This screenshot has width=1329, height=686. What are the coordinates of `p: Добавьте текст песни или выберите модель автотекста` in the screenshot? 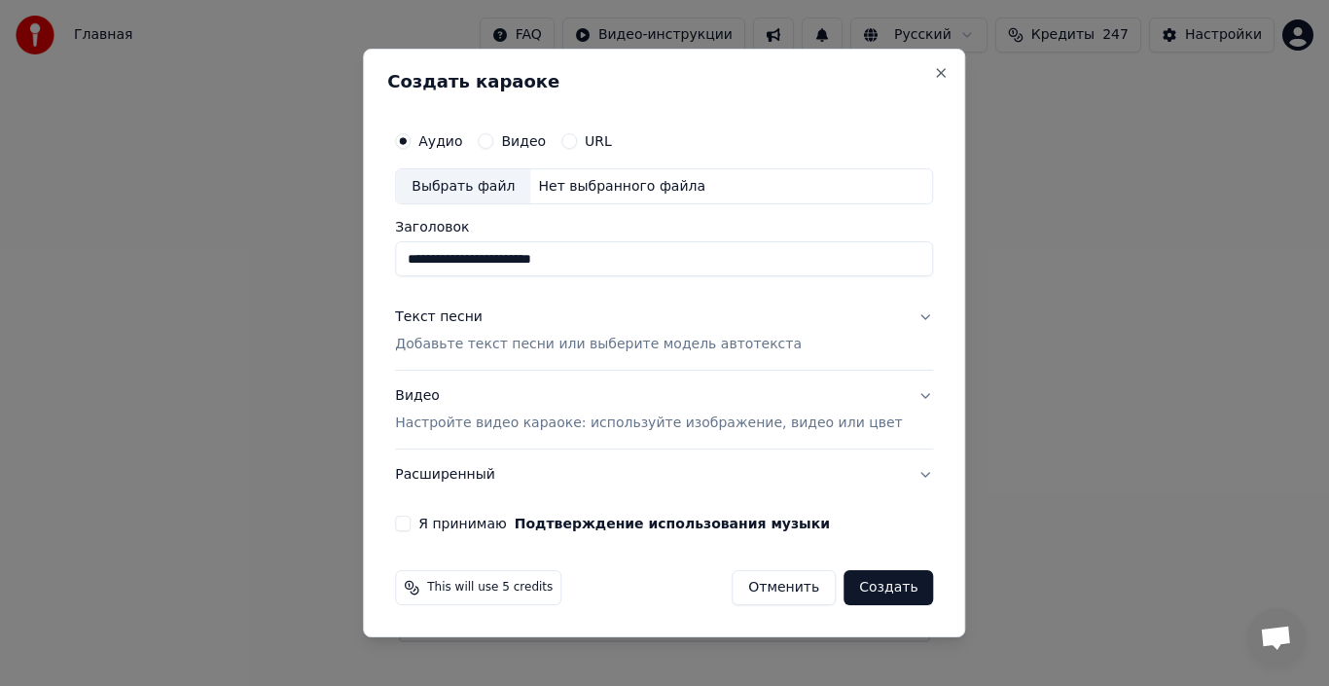 It's located at (598, 345).